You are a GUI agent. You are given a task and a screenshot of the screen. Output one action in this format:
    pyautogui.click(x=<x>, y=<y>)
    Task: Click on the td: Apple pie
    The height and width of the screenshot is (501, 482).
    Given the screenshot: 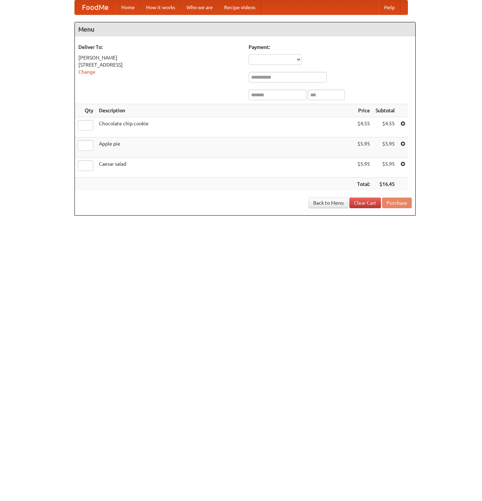 What is the action you would take?
    pyautogui.click(x=225, y=147)
    